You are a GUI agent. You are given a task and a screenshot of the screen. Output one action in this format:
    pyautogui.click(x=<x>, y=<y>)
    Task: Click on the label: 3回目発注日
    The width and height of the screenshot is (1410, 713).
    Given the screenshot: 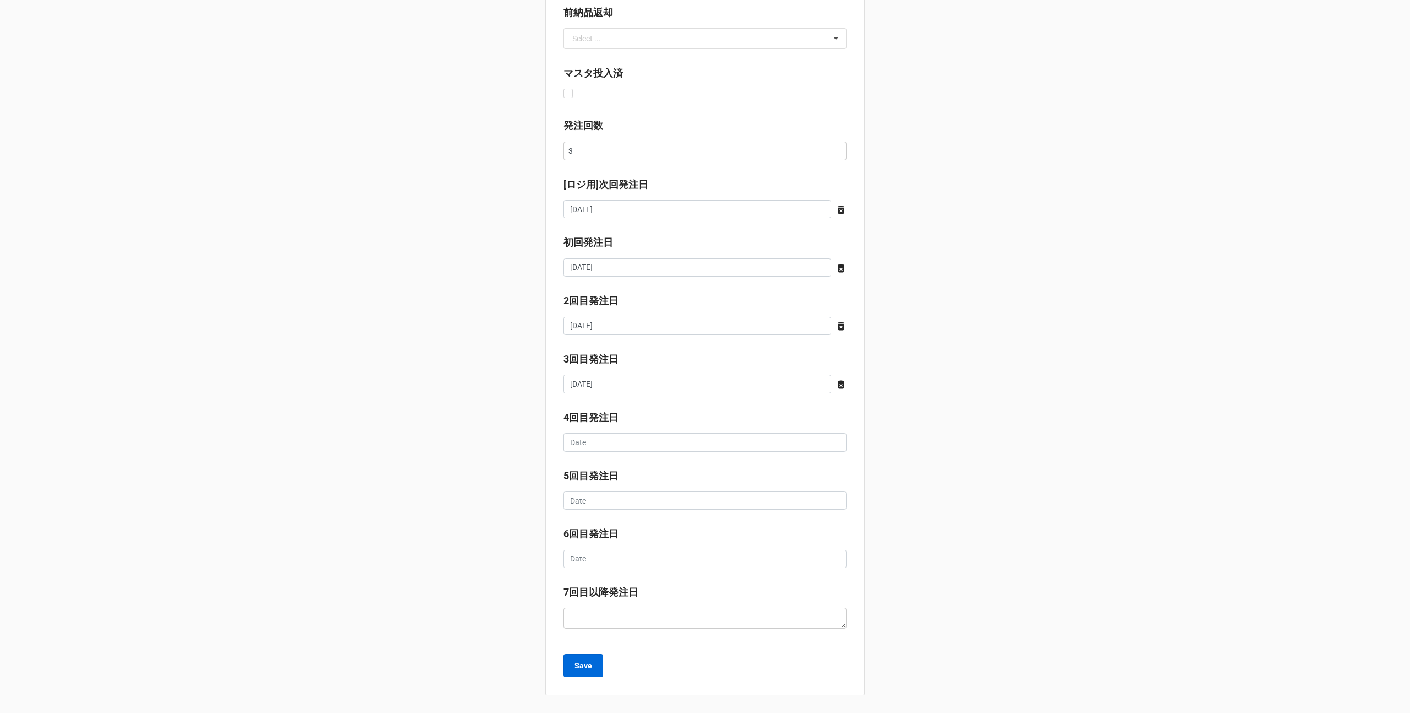 What is the action you would take?
    pyautogui.click(x=591, y=359)
    